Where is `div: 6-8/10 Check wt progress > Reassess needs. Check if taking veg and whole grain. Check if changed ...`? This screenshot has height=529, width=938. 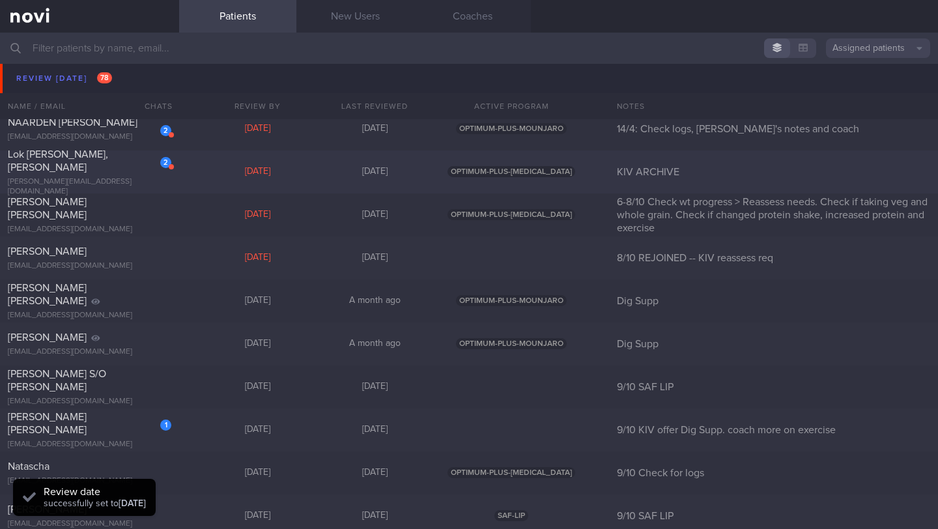
div: 6-8/10 Check wt progress > Reassess needs. Check if taking veg and whole grain. Check if changed ... is located at coordinates (774, 215).